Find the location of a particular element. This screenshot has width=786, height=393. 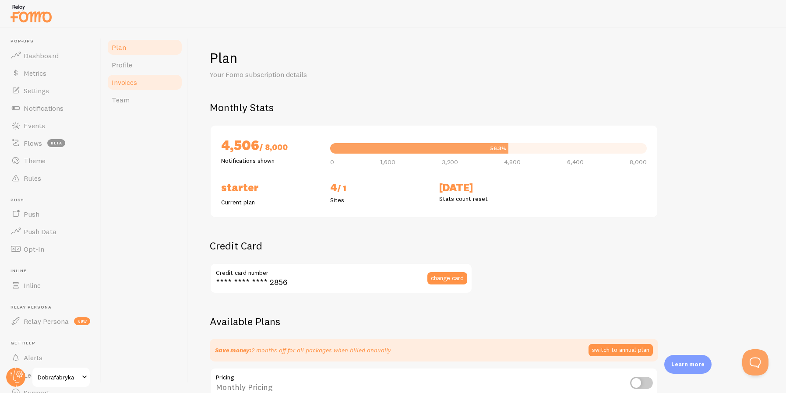

h2: 4,506 is located at coordinates (270, 146).